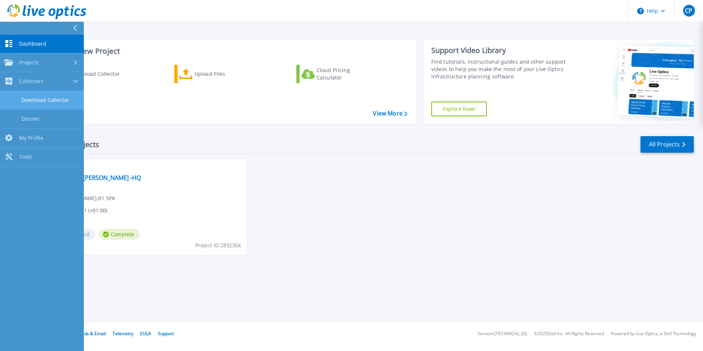 The image size is (703, 351). What do you see at coordinates (31, 138) in the screenshot?
I see `span: My Profile` at bounding box center [31, 138].